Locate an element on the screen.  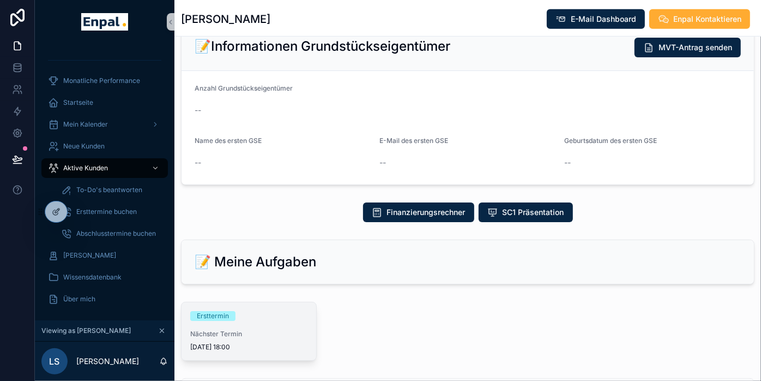
div: Ersttermin is located at coordinates (213, 316).